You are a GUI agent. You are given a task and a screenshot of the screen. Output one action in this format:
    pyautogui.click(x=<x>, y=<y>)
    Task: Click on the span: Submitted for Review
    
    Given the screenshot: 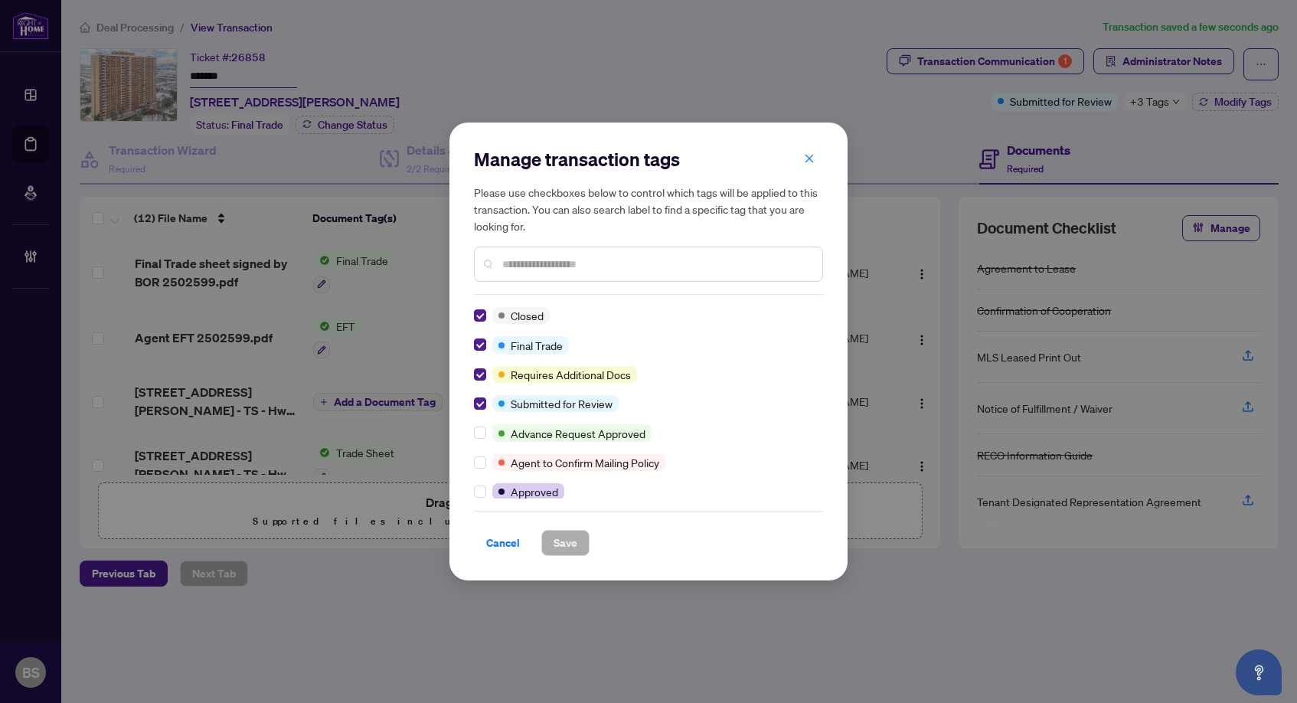 What is the action you would take?
    pyautogui.click(x=561, y=404)
    